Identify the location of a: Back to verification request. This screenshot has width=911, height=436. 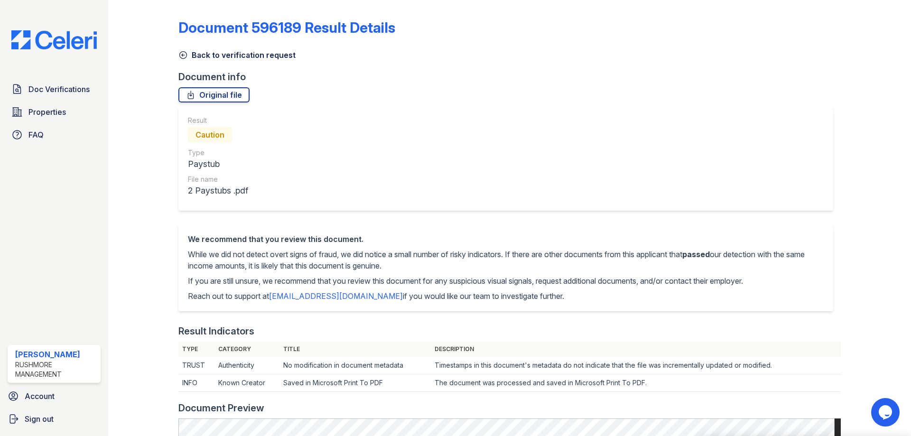
(237, 55).